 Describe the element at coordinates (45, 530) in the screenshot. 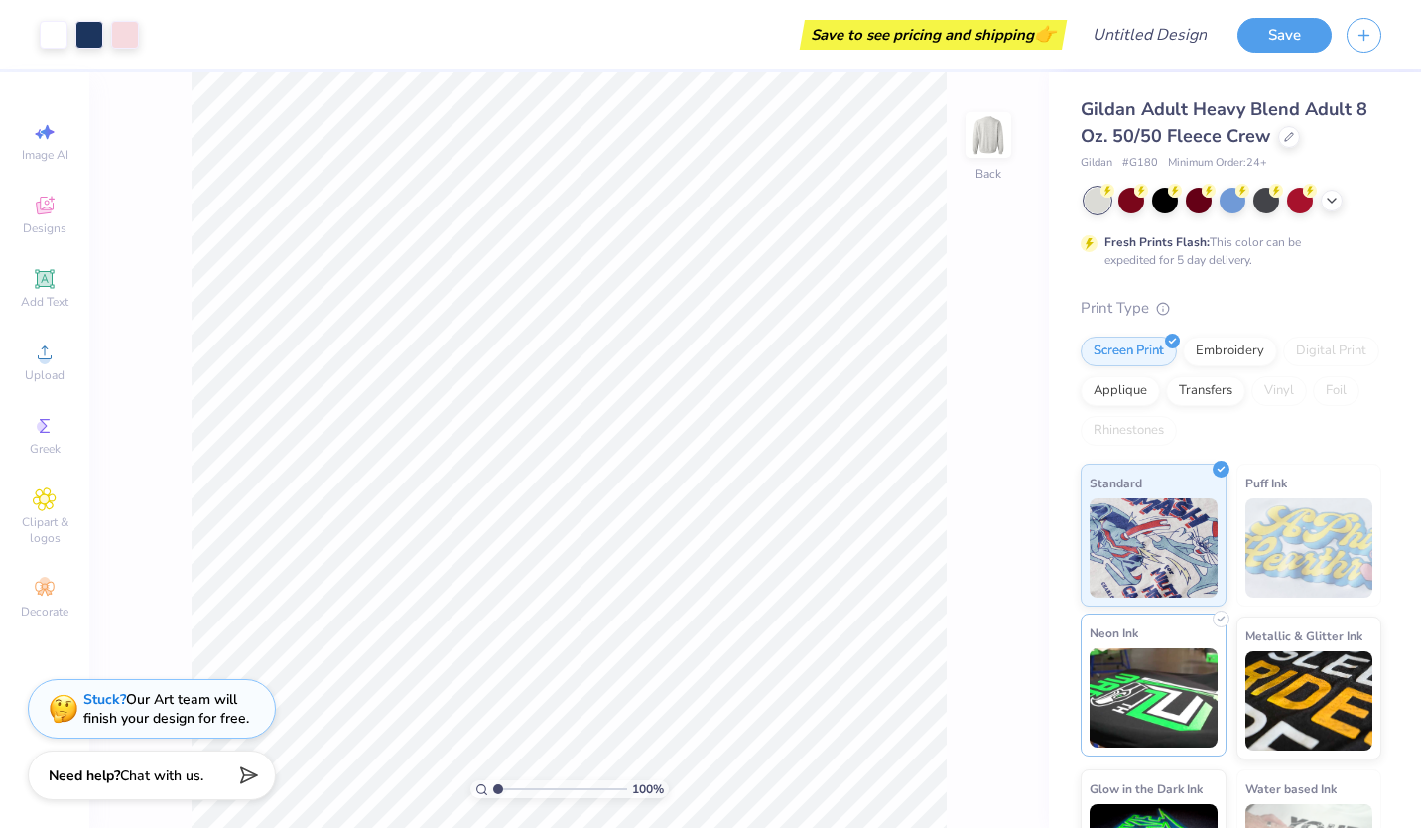

I see `span: Clipart & logos` at that location.